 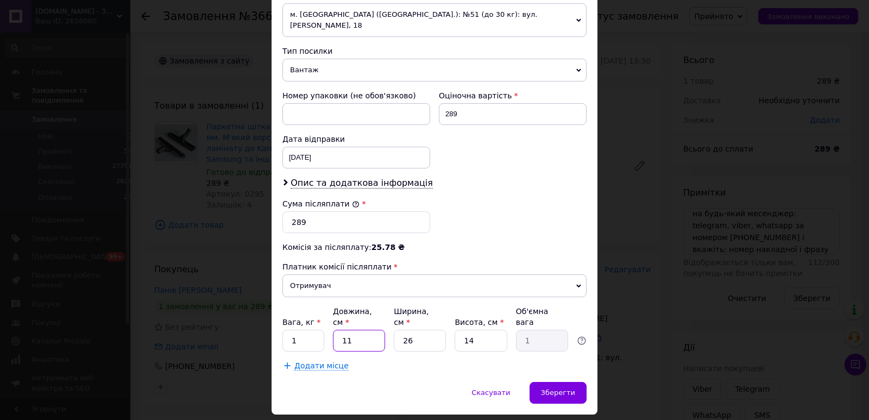 What do you see at coordinates (491, 392) in the screenshot?
I see `span: Скасувати` at bounding box center [491, 392].